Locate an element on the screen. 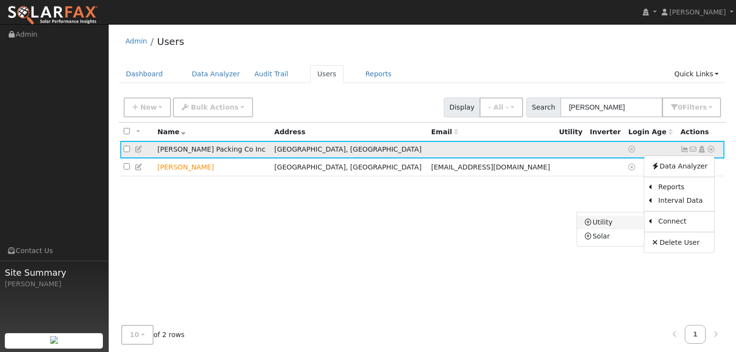 The height and width of the screenshot is (352, 736). a: Login As is located at coordinates (701, 149).